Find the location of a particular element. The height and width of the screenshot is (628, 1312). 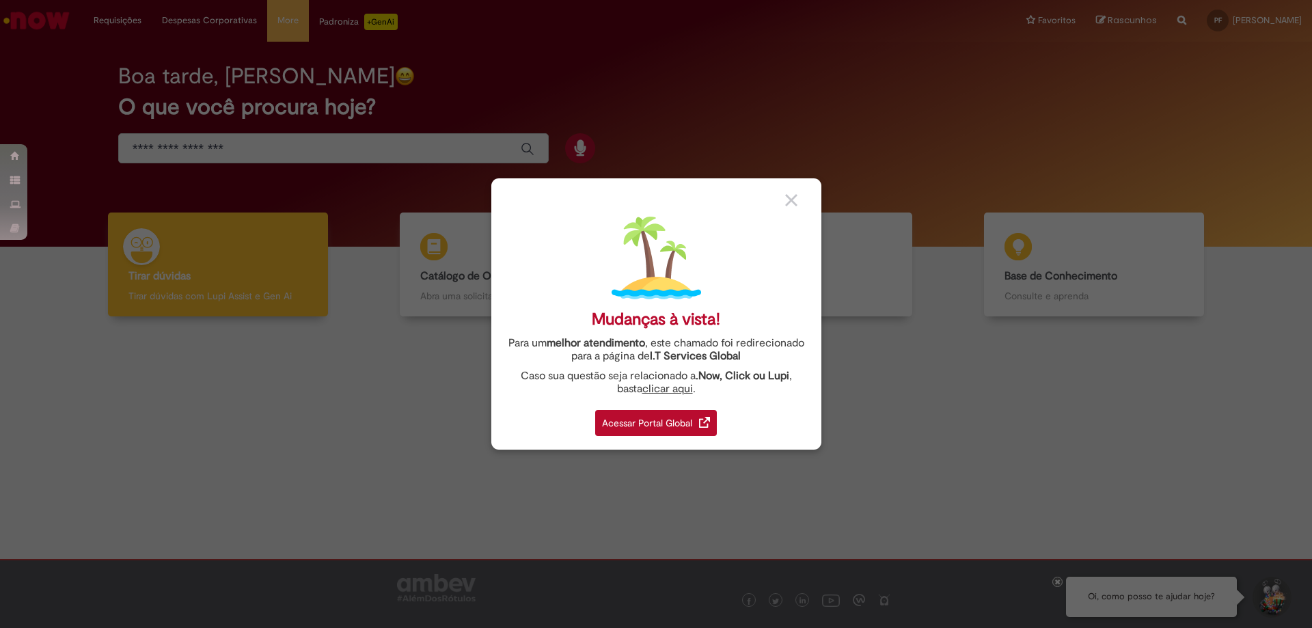

img: island.png is located at coordinates (656, 258).